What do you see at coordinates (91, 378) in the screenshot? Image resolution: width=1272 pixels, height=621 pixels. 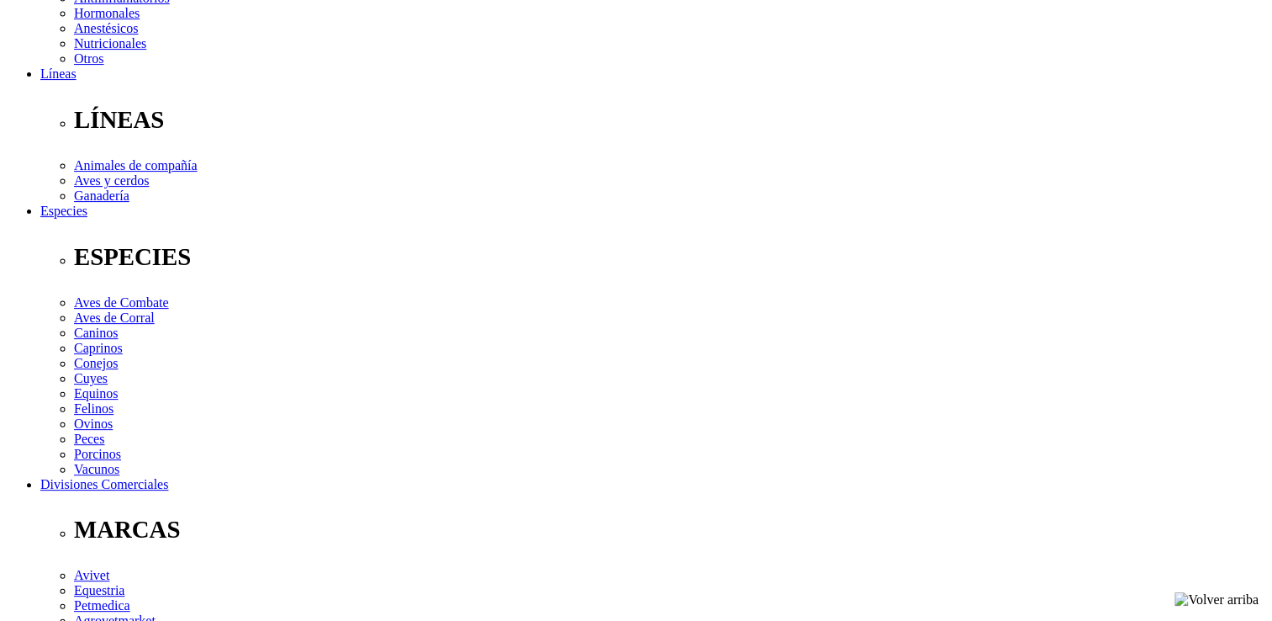 I see `a: Cuyes` at bounding box center [91, 378].